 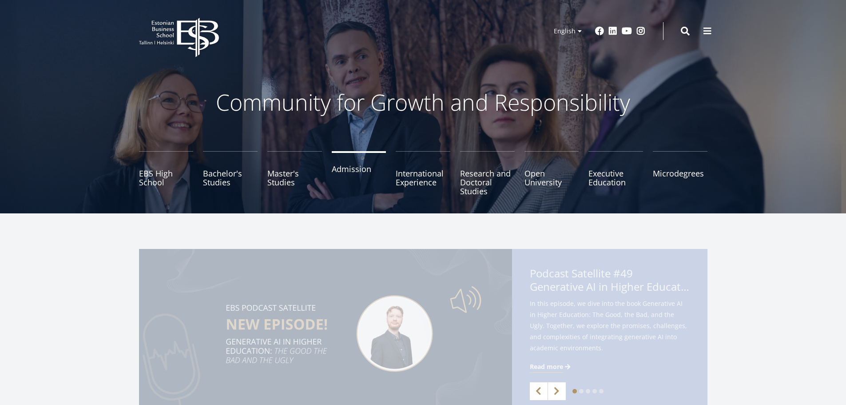 What do you see at coordinates (423, 173) in the screenshot?
I see `a: International Experience` at bounding box center [423, 173].